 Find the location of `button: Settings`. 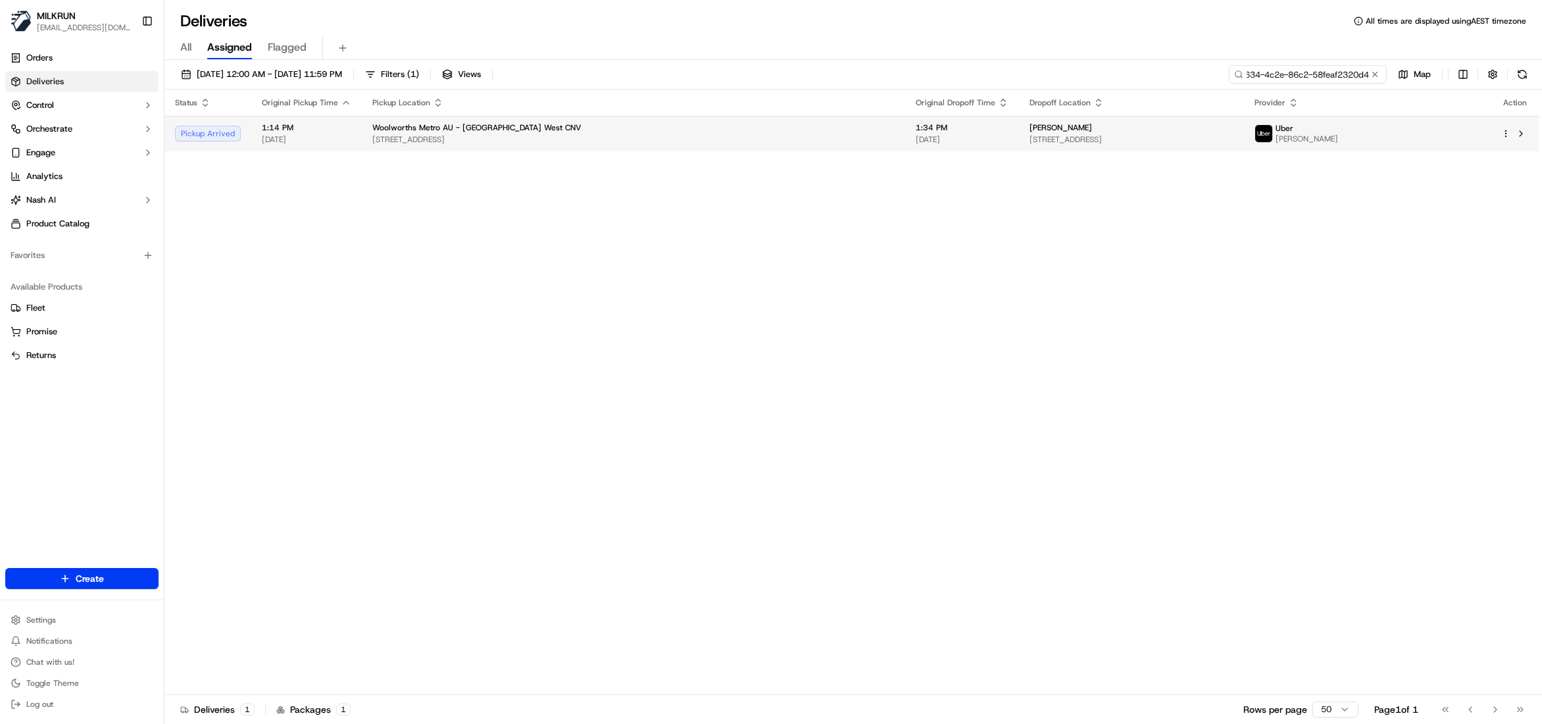

button: Settings is located at coordinates (82, 620).